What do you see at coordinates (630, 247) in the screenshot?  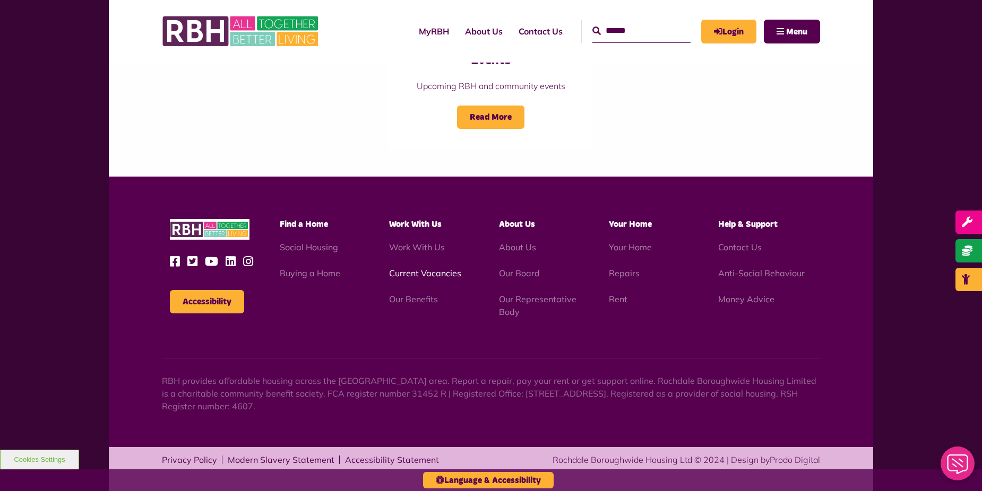 I see `a: Your Home` at bounding box center [630, 247].